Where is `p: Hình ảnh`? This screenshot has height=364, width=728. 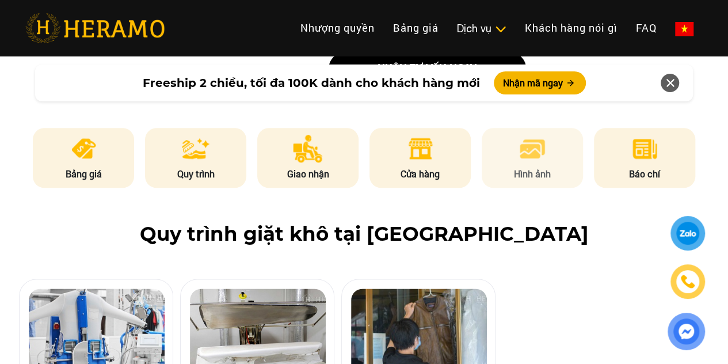 p: Hình ảnh is located at coordinates (532, 174).